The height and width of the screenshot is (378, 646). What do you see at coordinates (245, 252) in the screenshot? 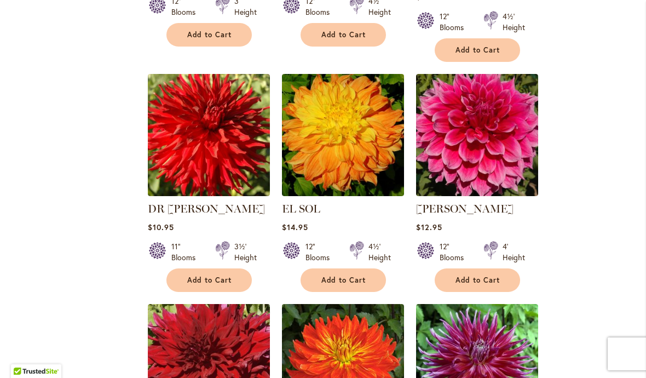
I see `div: 3½' Height` at bounding box center [245, 252].